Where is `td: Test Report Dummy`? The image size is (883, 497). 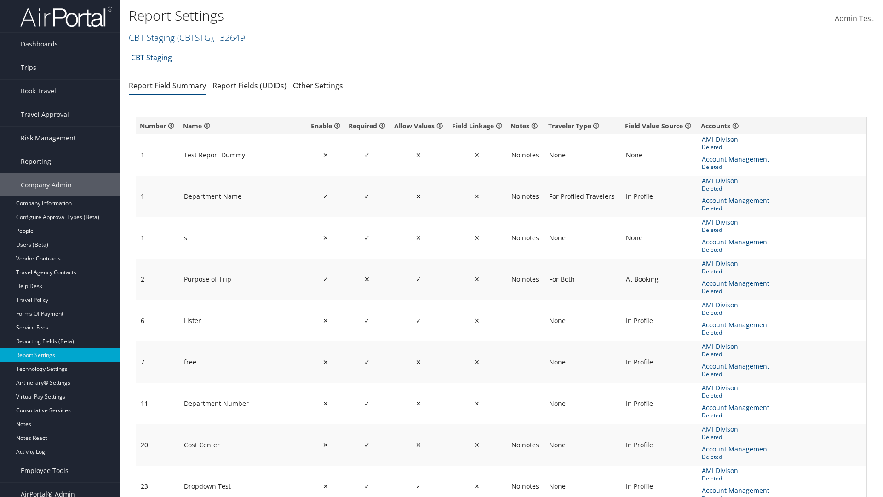 td: Test Report Dummy is located at coordinates (243, 155).